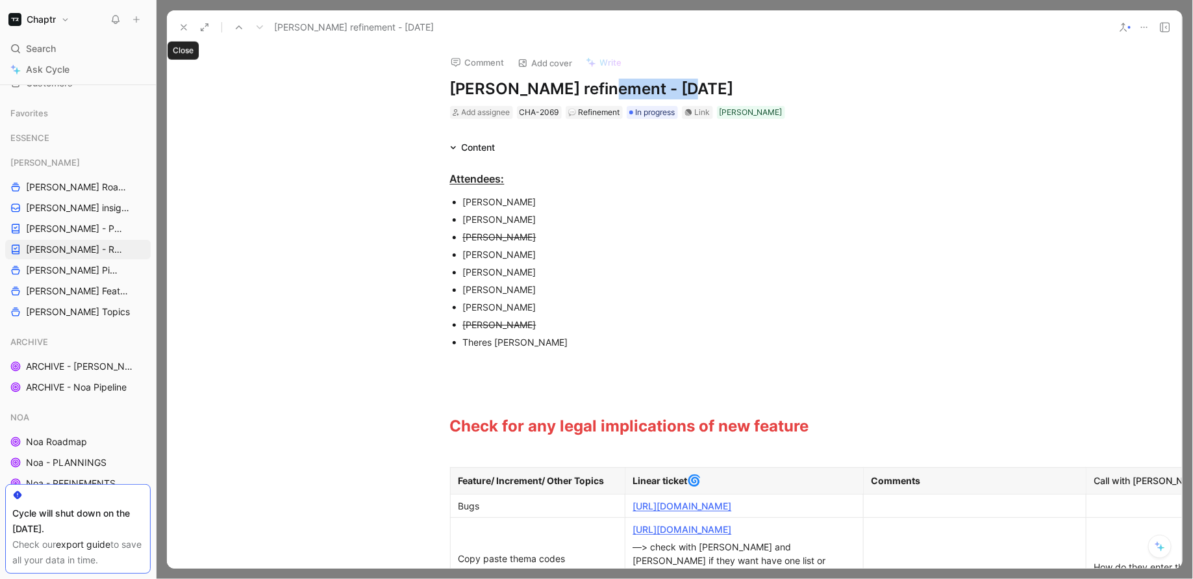 Image resolution: width=1193 pixels, height=579 pixels. I want to click on div: Search, so click(78, 49).